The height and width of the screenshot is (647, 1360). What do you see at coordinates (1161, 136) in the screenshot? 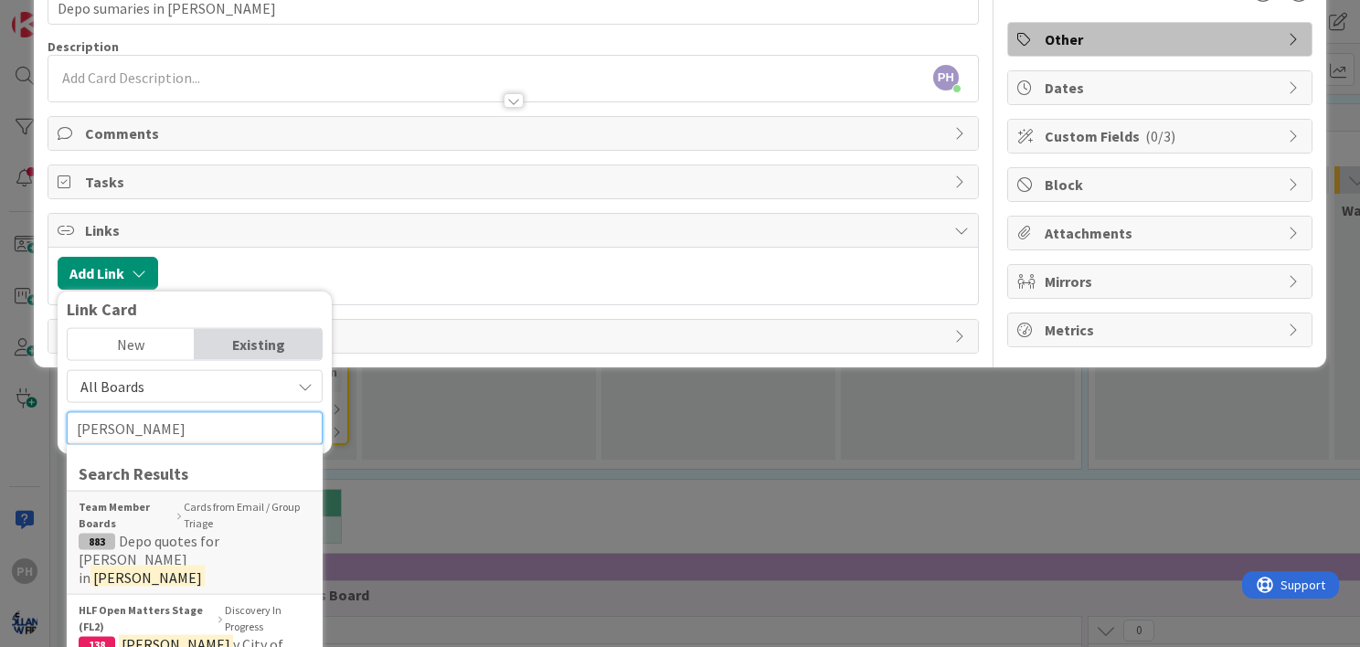
I see `span: Custom Fields` at bounding box center [1161, 136].